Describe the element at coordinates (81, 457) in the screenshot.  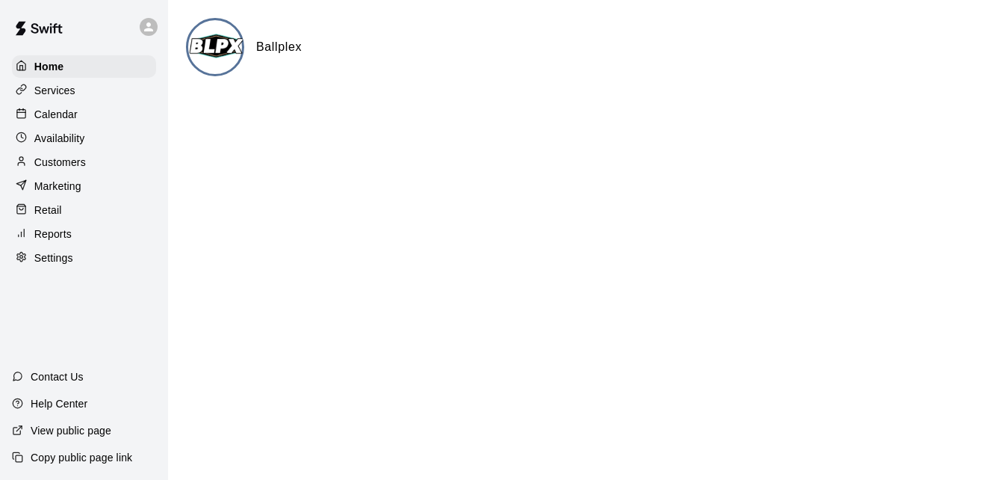
I see `p: Copy public page link` at that location.